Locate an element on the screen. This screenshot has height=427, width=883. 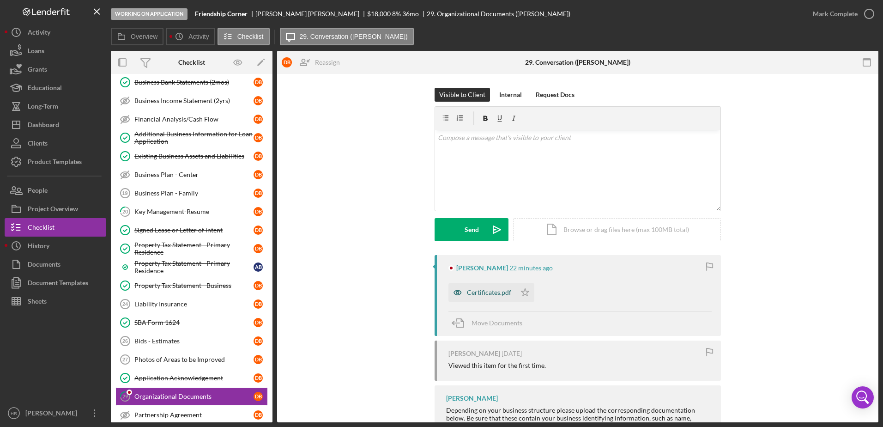
tspan: 24 is located at coordinates (125, 304).